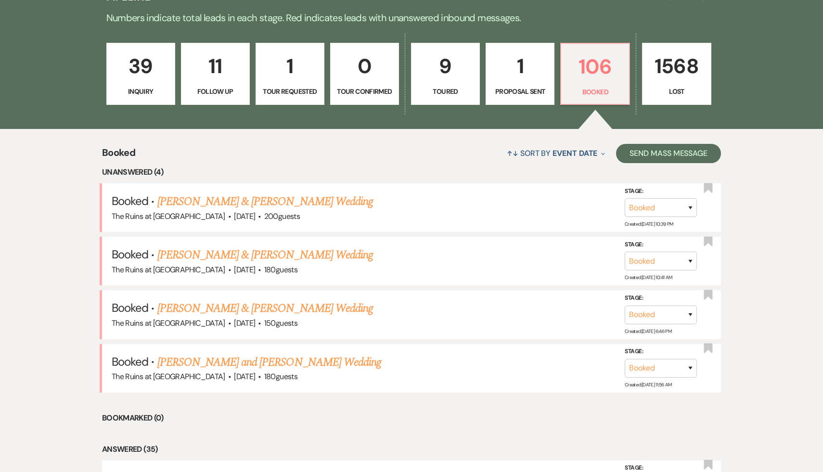  What do you see at coordinates (520, 91) in the screenshot?
I see `p: Proposal Sent` at bounding box center [520, 91].